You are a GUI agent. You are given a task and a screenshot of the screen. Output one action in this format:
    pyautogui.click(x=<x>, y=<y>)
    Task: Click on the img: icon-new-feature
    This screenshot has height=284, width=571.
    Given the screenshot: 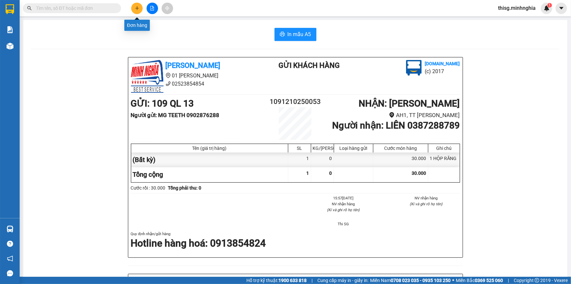 What is the action you would take?
    pyautogui.click(x=547, y=8)
    